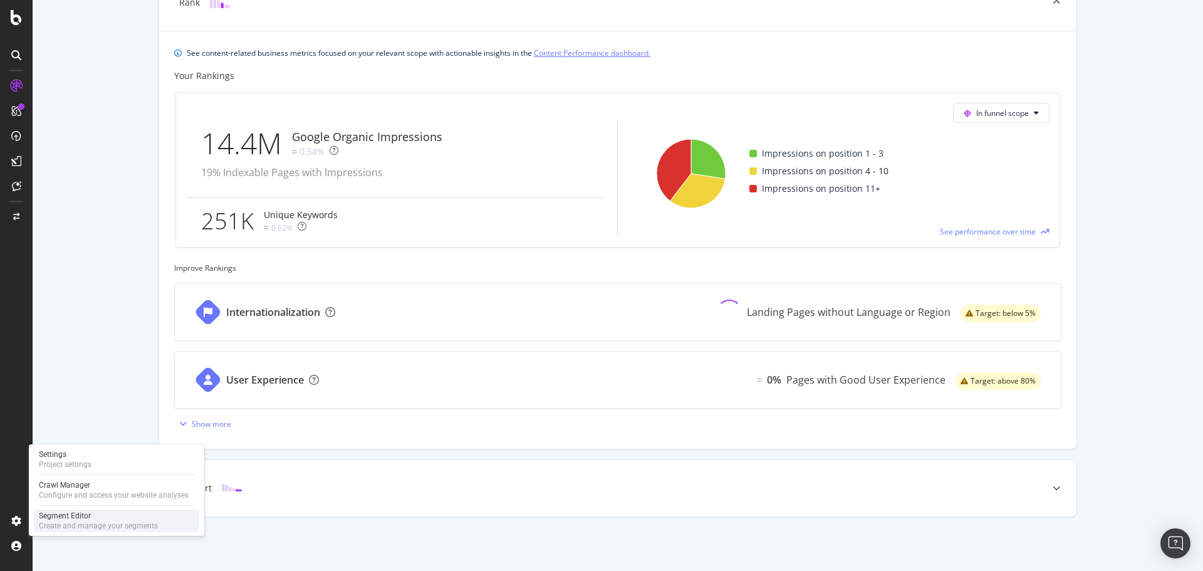  What do you see at coordinates (204, 76) in the screenshot?
I see `div: Your Rankings` at bounding box center [204, 76].